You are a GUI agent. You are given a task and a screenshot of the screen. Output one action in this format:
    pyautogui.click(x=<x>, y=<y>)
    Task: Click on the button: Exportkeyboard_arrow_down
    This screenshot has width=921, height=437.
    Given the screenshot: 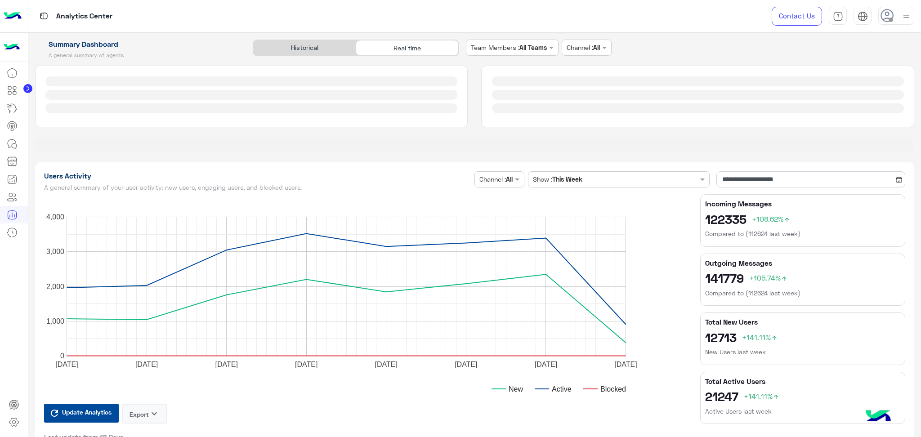 What is the action you would take?
    pyautogui.click(x=145, y=414)
    